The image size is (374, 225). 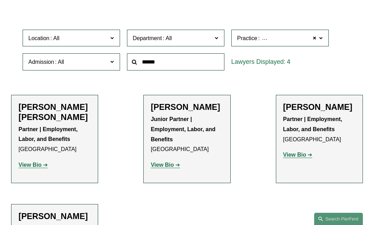 I want to click on a: Search this site, so click(x=339, y=218).